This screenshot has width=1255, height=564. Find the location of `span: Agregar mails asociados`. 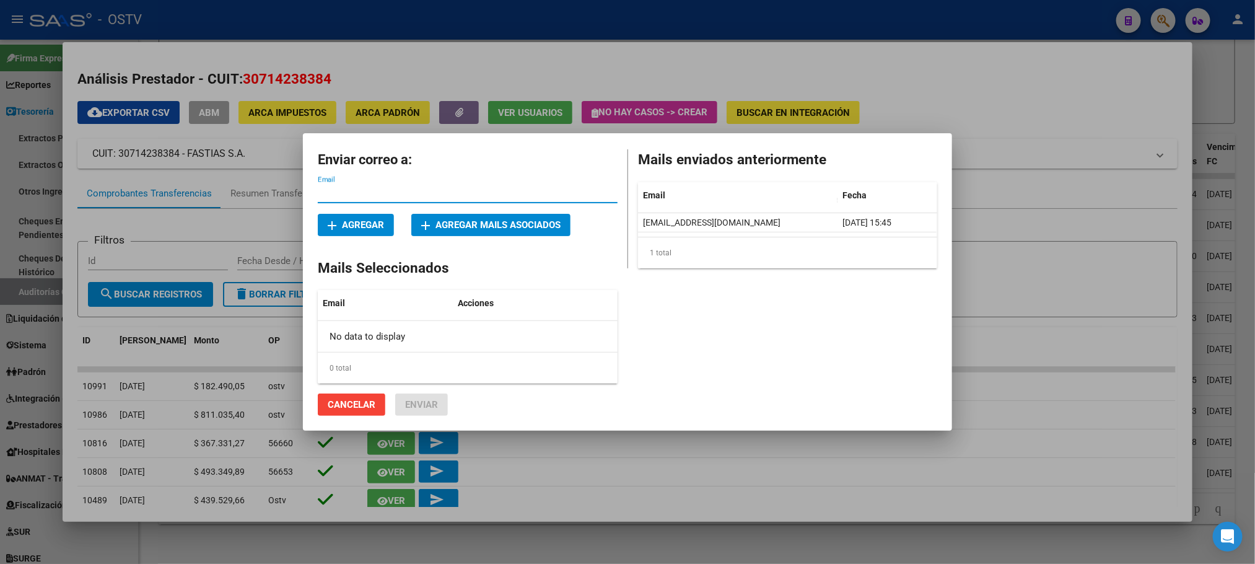

span: Agregar mails asociados is located at coordinates (490, 225).